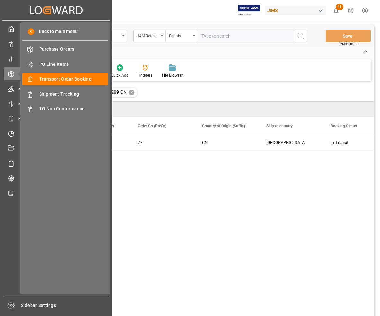  What do you see at coordinates (65, 49) in the screenshot?
I see `a: Purchase Orders` at bounding box center [65, 49].